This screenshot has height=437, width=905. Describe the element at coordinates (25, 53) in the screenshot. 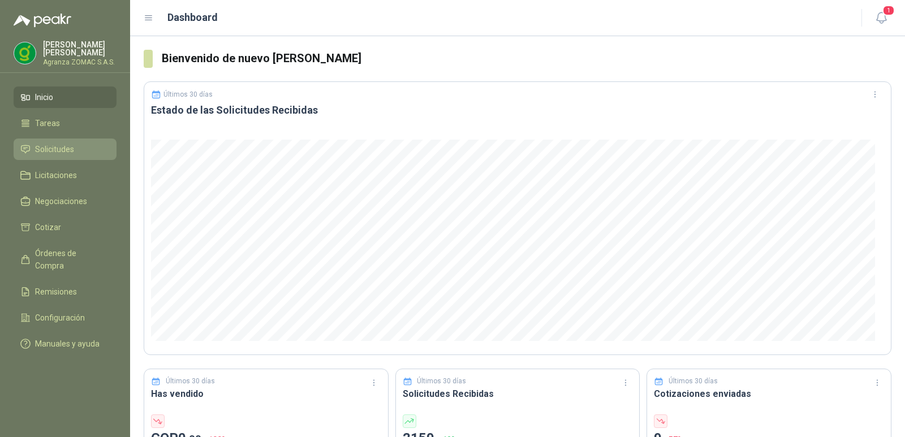

I see `img: Company Logo` at that location.